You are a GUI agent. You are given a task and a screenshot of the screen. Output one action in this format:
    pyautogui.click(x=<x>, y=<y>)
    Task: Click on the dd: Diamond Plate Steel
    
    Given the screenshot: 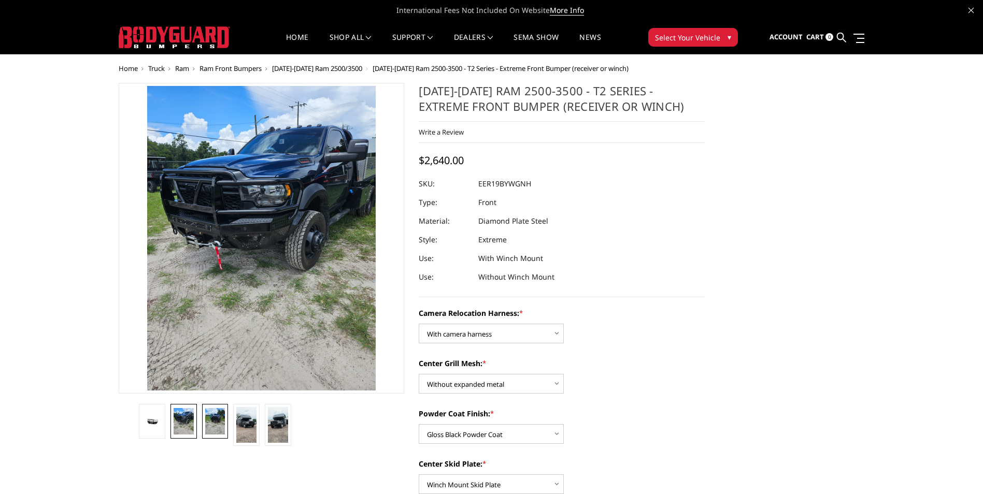 What is the action you would take?
    pyautogui.click(x=513, y=221)
    